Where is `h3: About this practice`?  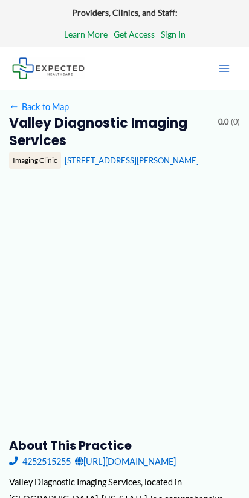
h3: About this practice is located at coordinates (125, 445).